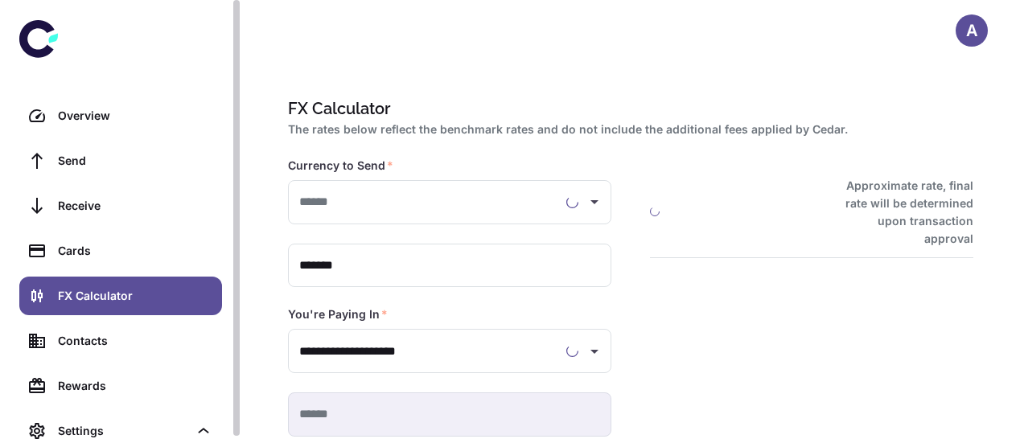  Describe the element at coordinates (121, 116) in the screenshot. I see `a: Overview` at that location.